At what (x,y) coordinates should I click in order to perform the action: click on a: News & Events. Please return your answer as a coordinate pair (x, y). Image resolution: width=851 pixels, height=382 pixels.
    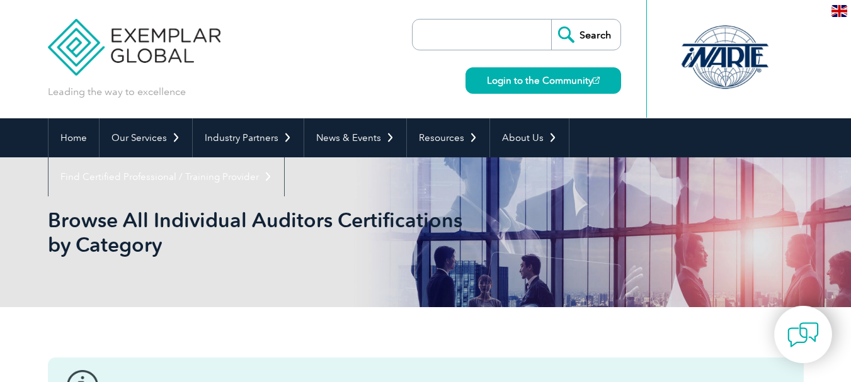
    Looking at the image, I should click on (355, 138).